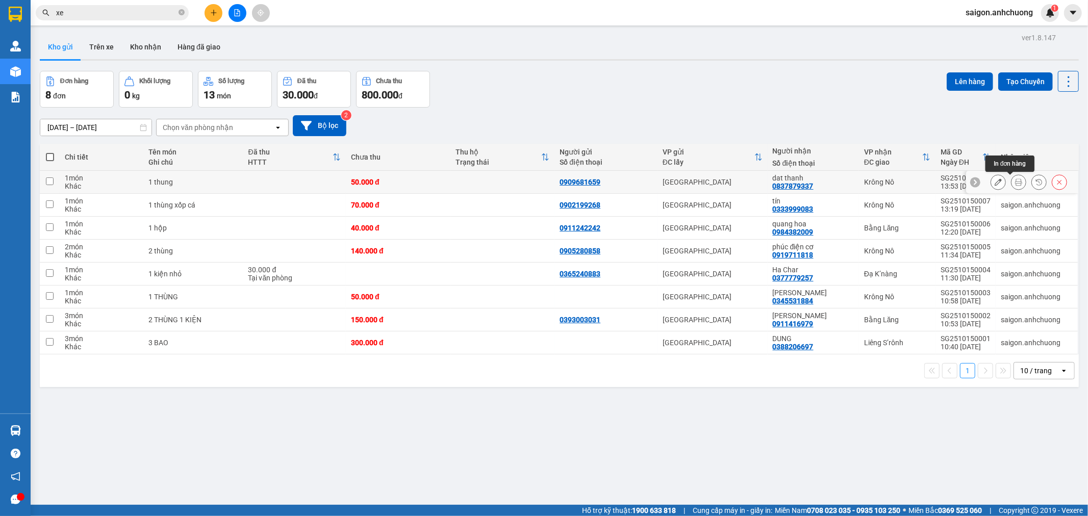 The height and width of the screenshot is (516, 1088). Describe the element at coordinates (580, 320) in the screenshot. I see `div: 0393003031` at that location.